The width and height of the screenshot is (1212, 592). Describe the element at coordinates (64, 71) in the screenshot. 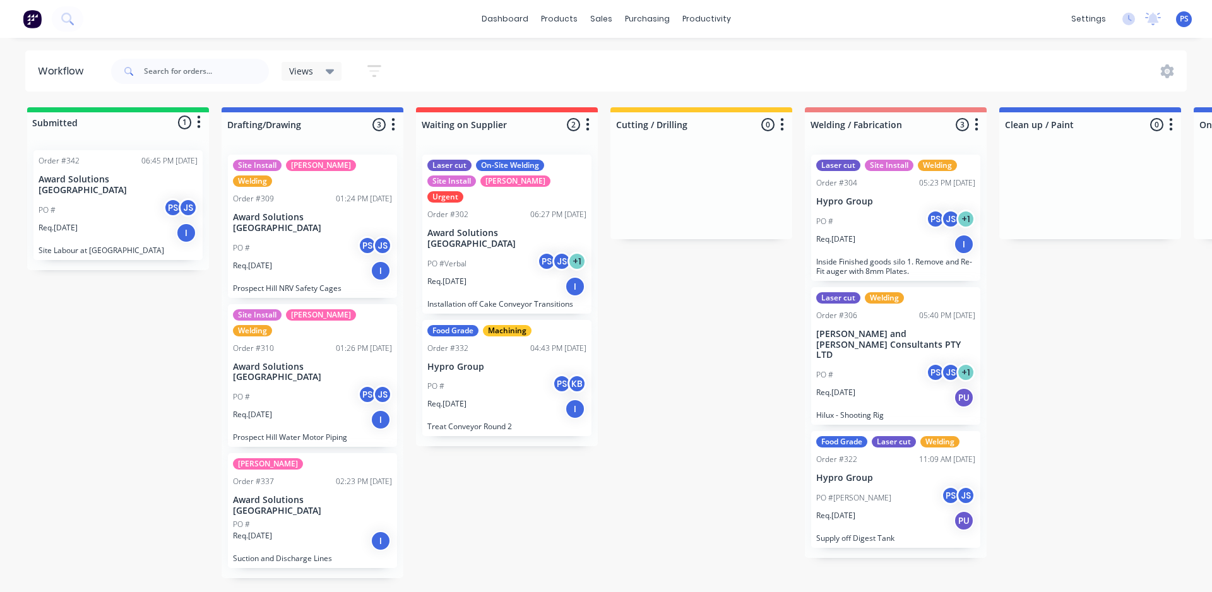

I see `div: Workflow` at that location.